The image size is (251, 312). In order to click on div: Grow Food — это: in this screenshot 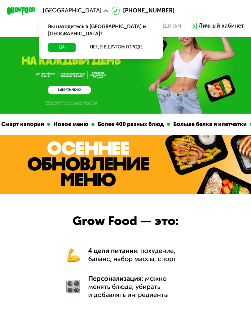, I will do `click(126, 221)`.